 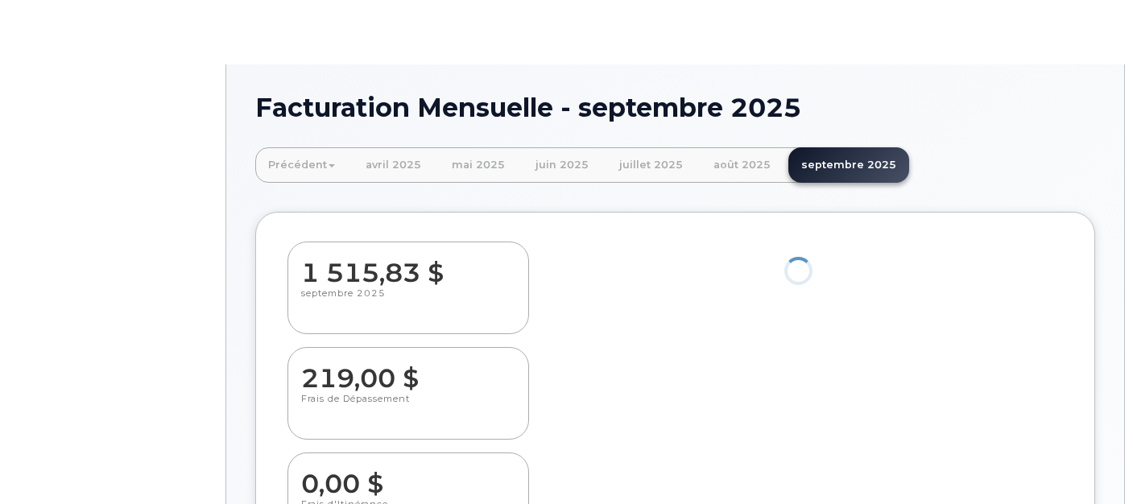 What do you see at coordinates (562, 165) in the screenshot?
I see `a: juin 2025` at bounding box center [562, 165].